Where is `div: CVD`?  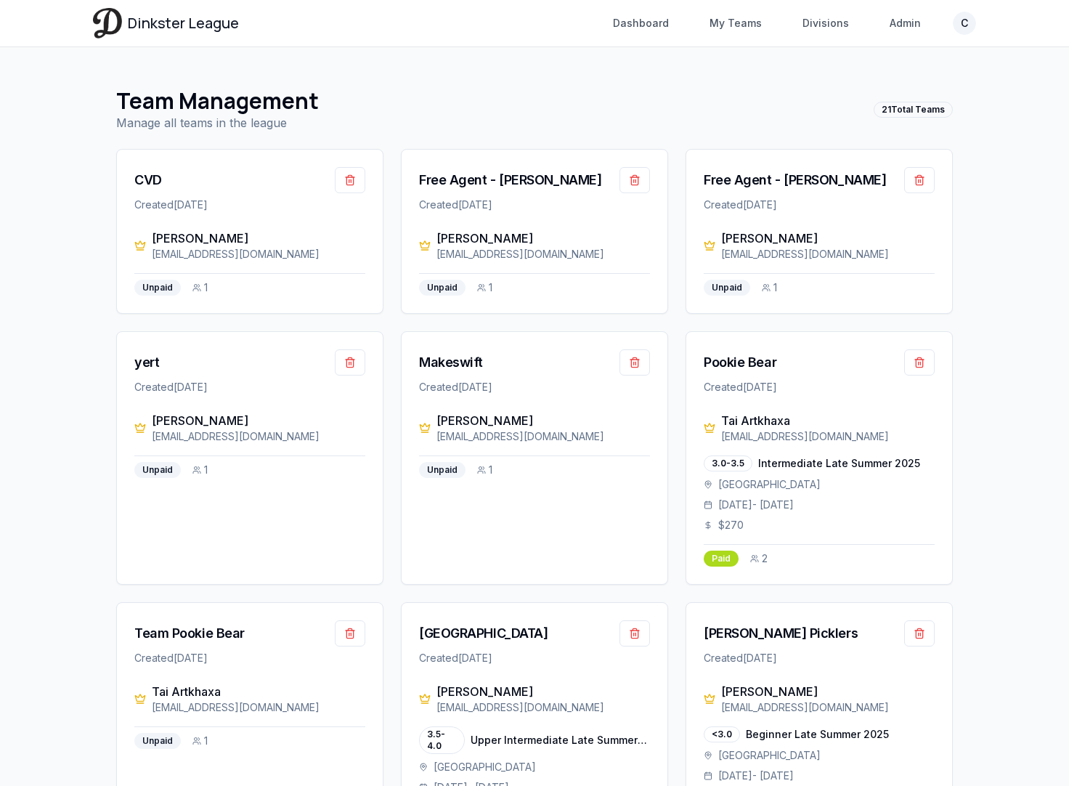
div: CVD is located at coordinates (148, 180).